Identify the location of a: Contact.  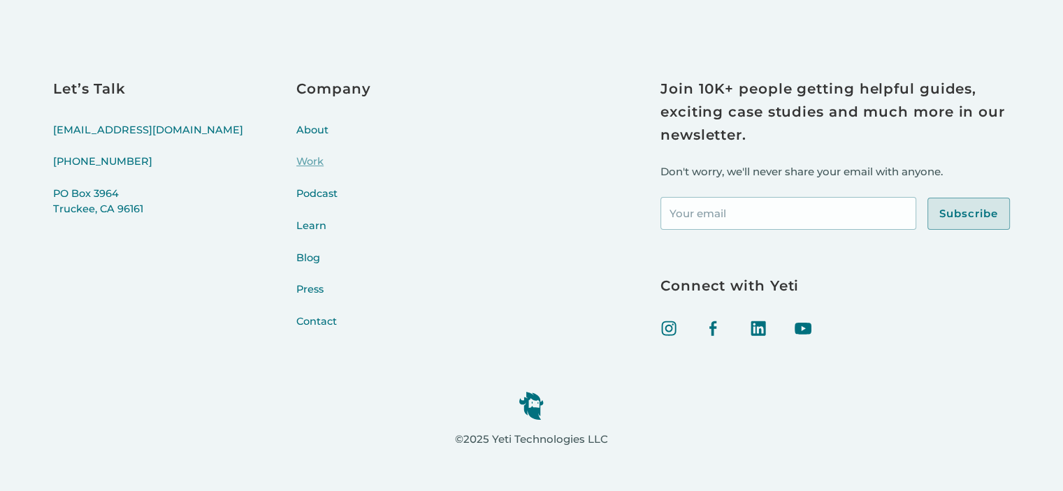
(333, 331).